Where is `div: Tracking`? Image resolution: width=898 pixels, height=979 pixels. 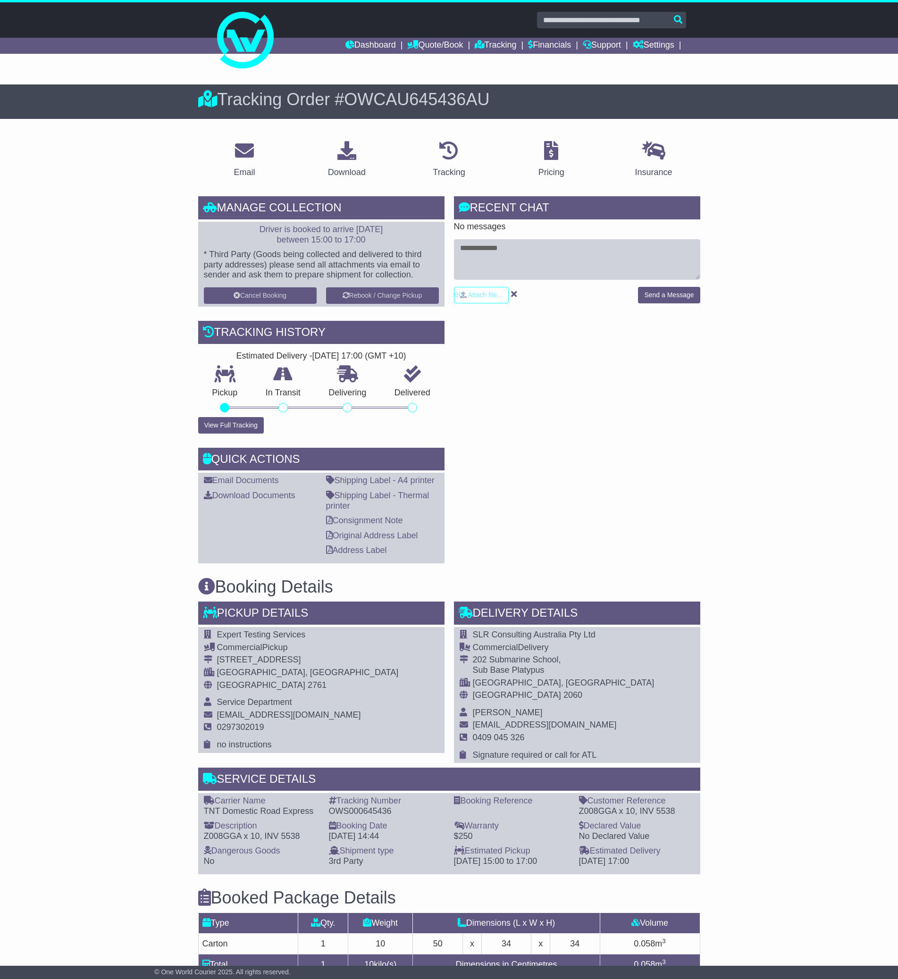 div: Tracking is located at coordinates (449, 172).